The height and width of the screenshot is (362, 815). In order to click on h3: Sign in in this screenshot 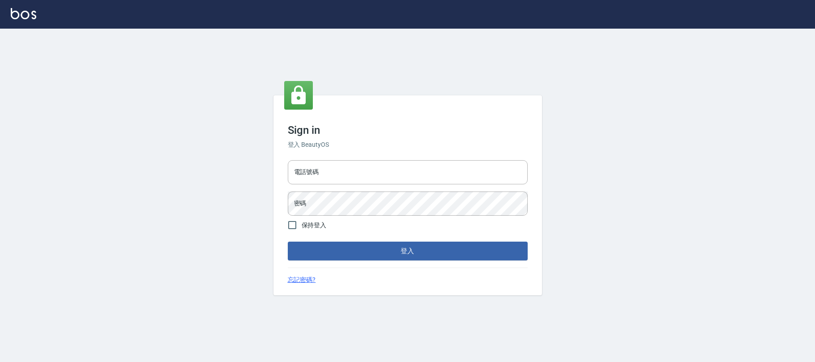, I will do `click(408, 130)`.